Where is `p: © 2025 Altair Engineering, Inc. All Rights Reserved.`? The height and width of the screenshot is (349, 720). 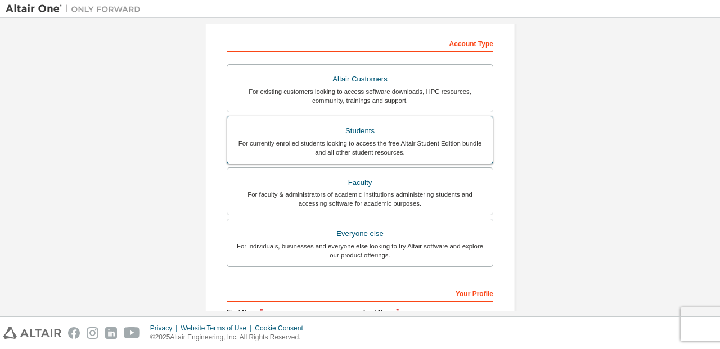 p: © 2025 Altair Engineering, Inc. All Rights Reserved. is located at coordinates (230, 337).